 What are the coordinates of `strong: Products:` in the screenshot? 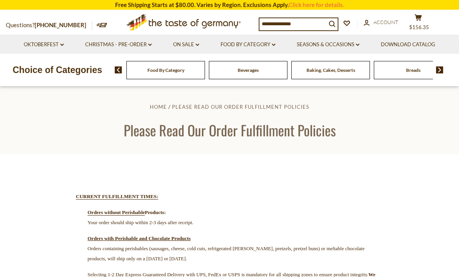 It's located at (155, 212).